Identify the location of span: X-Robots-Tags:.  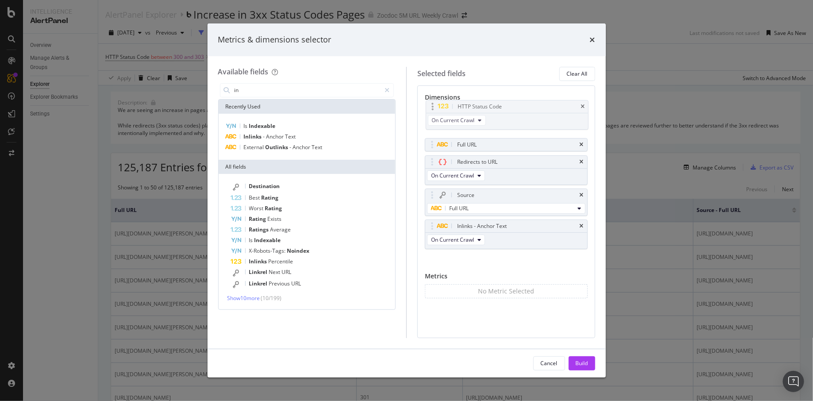
(268, 250).